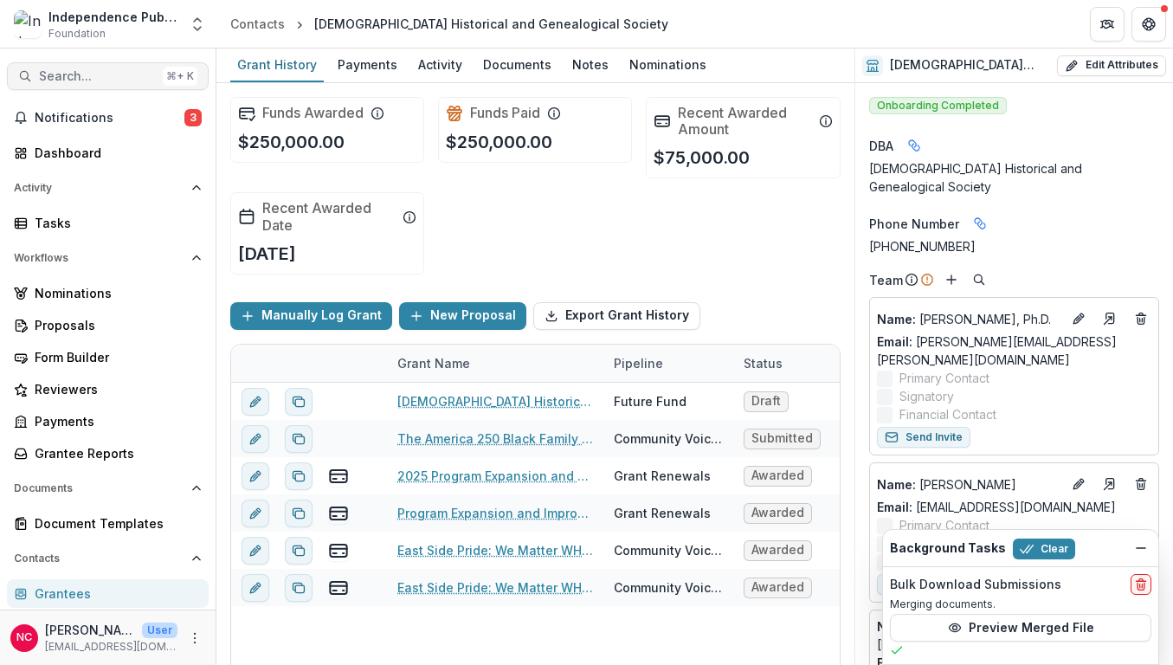 The image size is (1173, 665). What do you see at coordinates (311, 316) in the screenshot?
I see `button: Manually Log Grant` at bounding box center [311, 316].